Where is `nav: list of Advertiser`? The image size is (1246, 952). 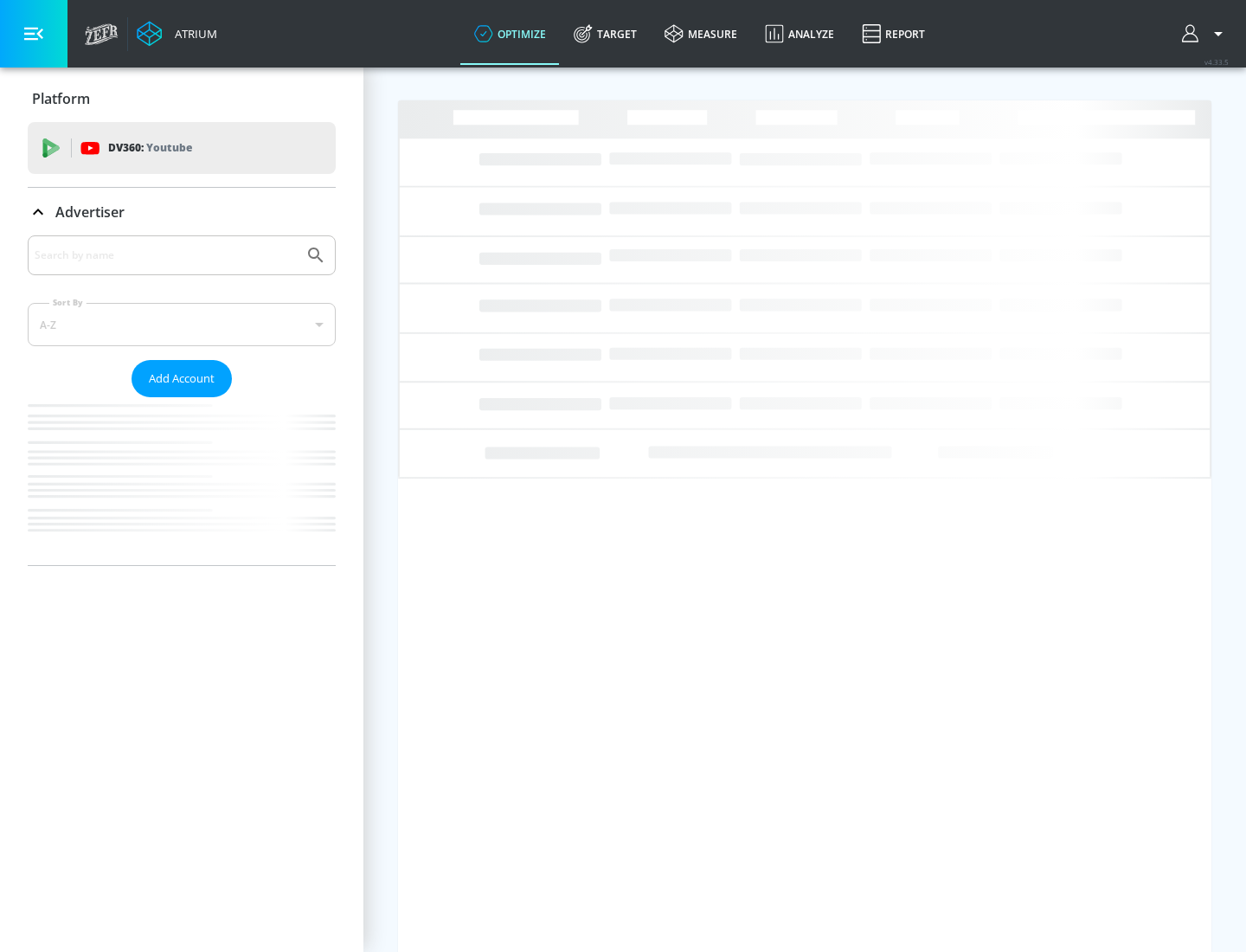
nav: list of Advertiser is located at coordinates (182, 481).